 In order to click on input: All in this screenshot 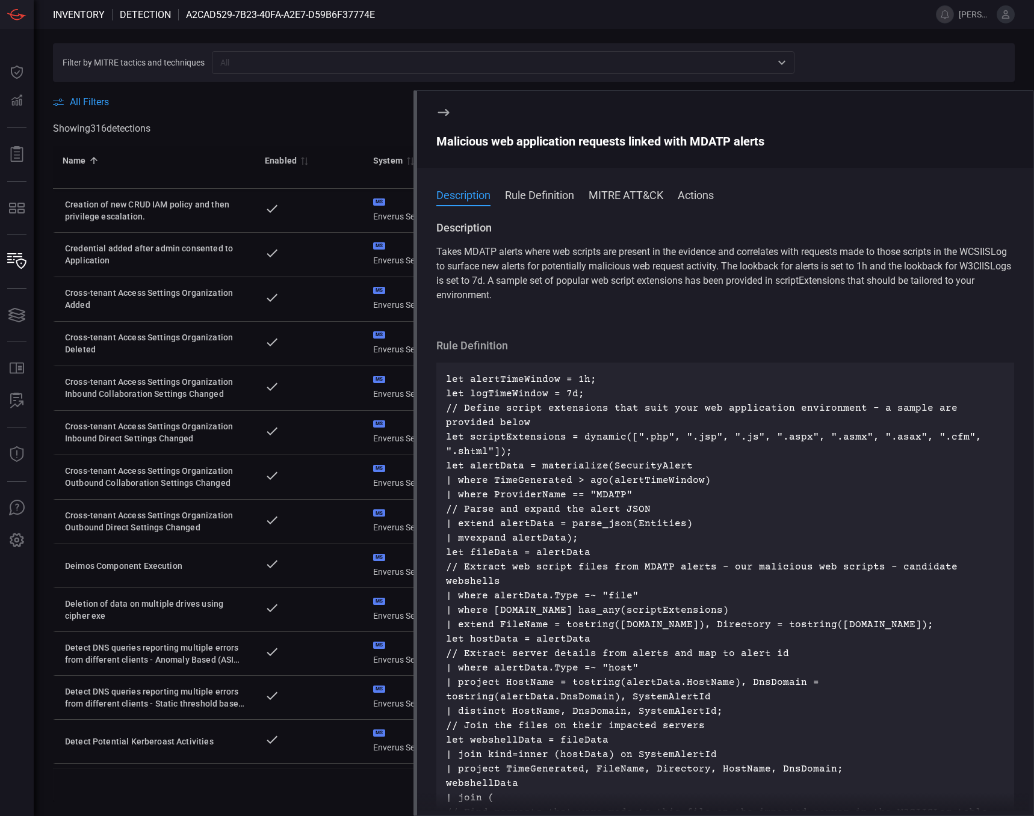, I will do `click(493, 62)`.